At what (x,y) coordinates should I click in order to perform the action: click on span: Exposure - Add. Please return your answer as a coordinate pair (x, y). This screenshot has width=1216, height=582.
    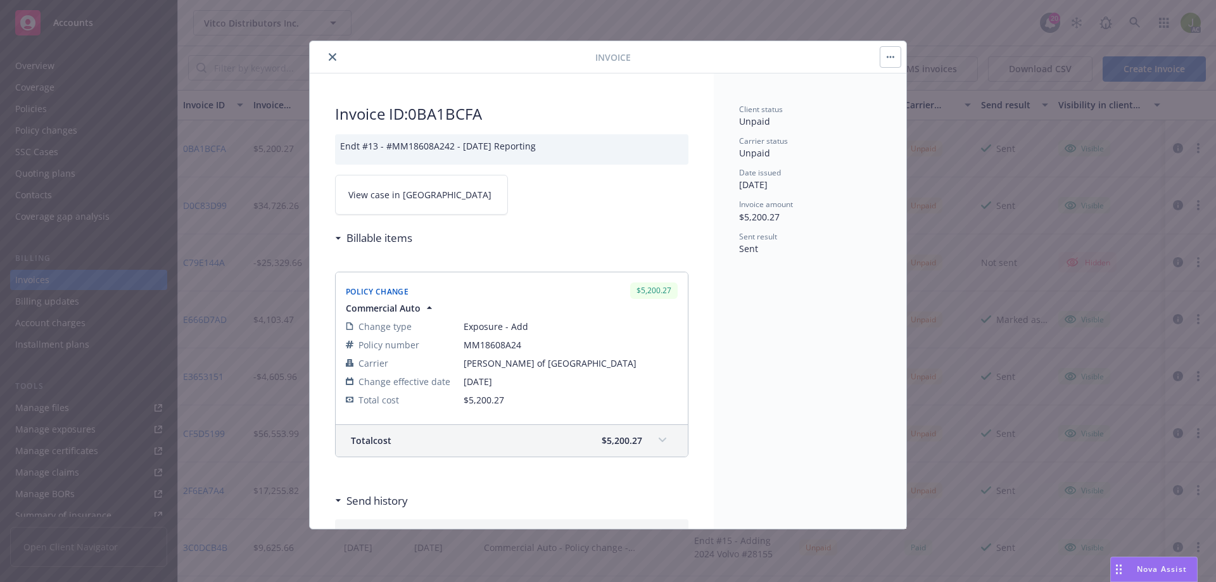
    Looking at the image, I should click on (571, 326).